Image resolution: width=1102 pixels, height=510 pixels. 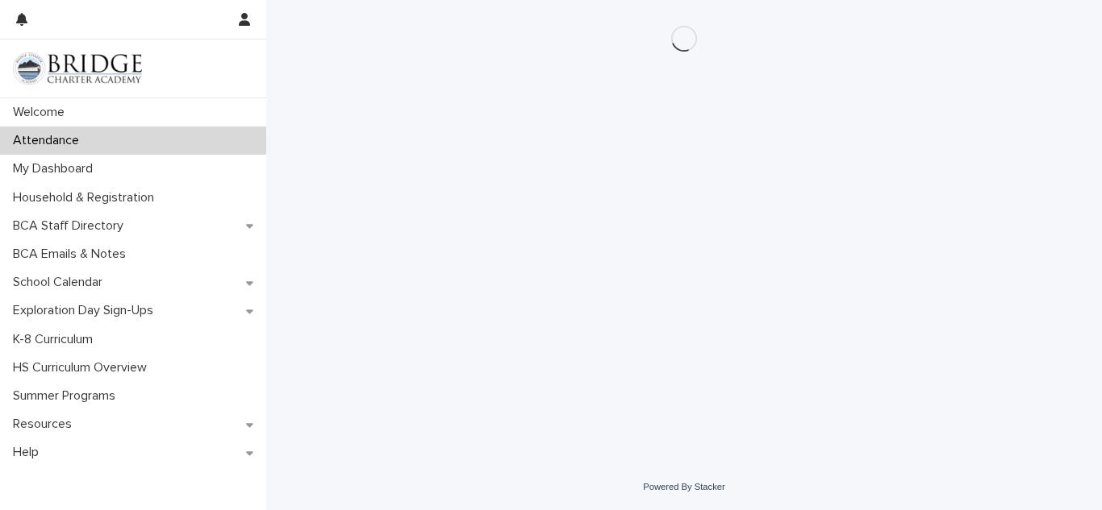 What do you see at coordinates (67, 396) in the screenshot?
I see `p: Summer Programs` at bounding box center [67, 396].